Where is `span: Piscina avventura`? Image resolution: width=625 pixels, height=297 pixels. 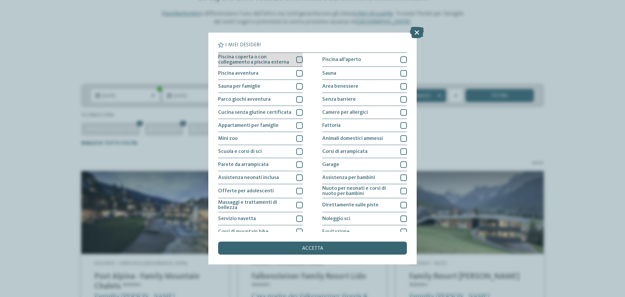
span: Piscina avventura is located at coordinates (238, 73).